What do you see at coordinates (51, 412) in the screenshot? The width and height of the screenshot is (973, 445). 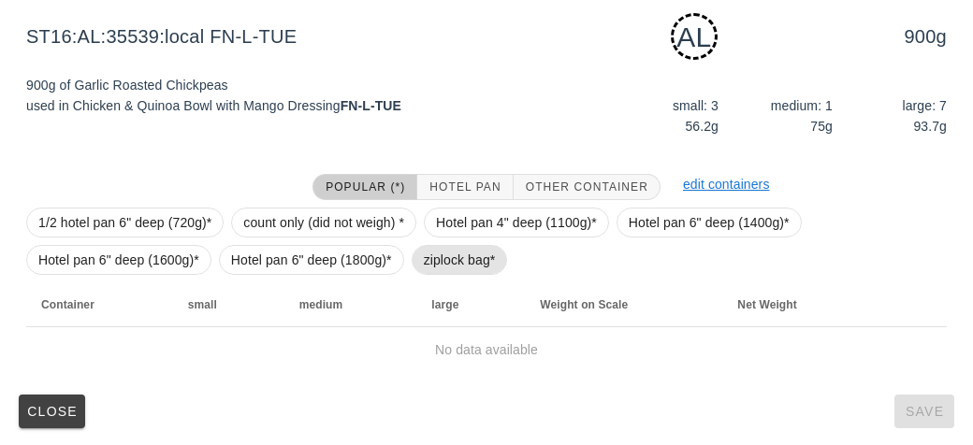 I see `button: Close` at bounding box center [51, 412].